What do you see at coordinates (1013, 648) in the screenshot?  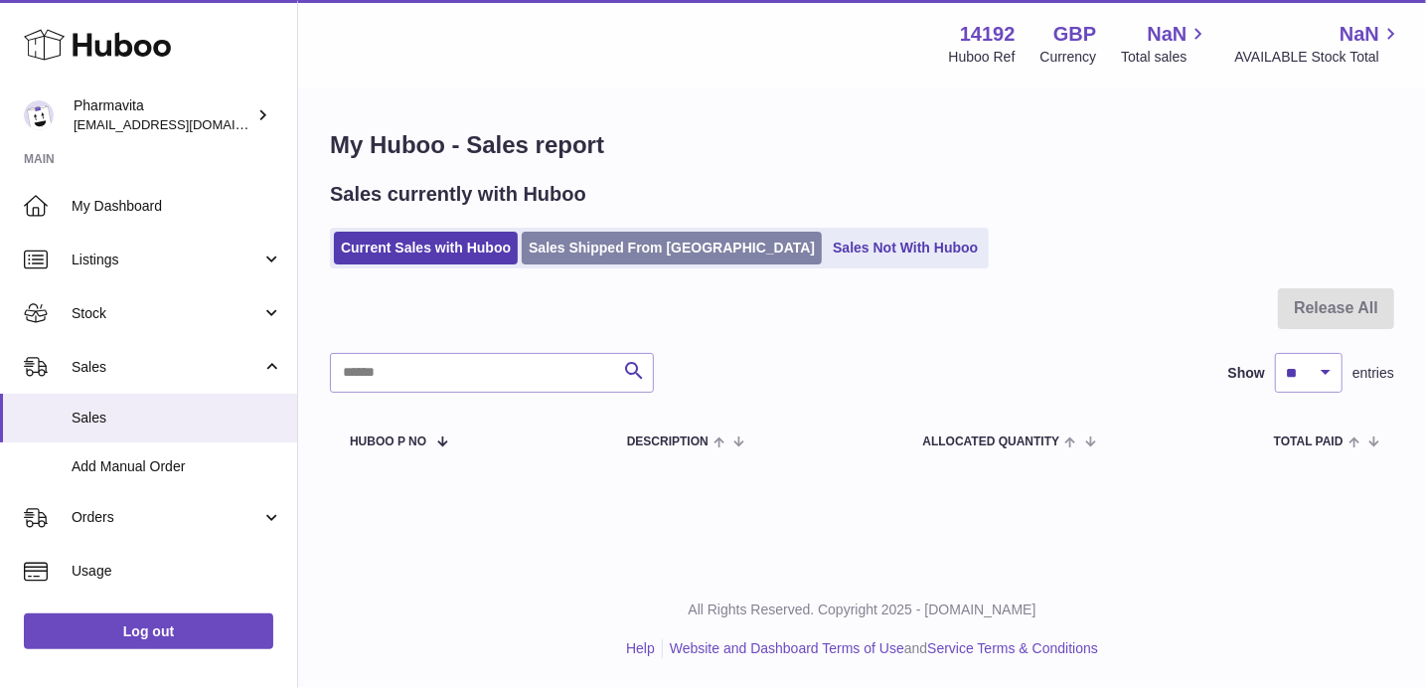 I see `a: Service Terms & Conditions` at bounding box center [1013, 648].